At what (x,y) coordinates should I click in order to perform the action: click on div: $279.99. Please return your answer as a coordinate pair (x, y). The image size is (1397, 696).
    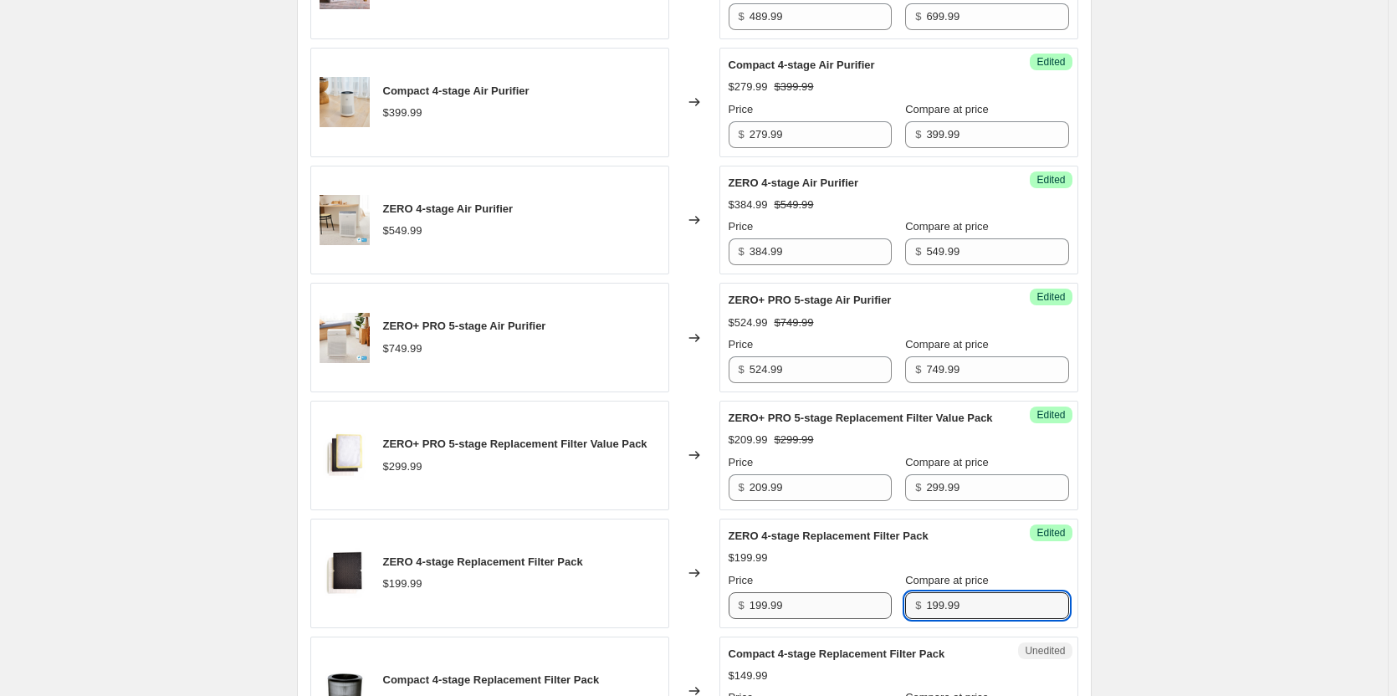
    Looking at the image, I should click on (748, 87).